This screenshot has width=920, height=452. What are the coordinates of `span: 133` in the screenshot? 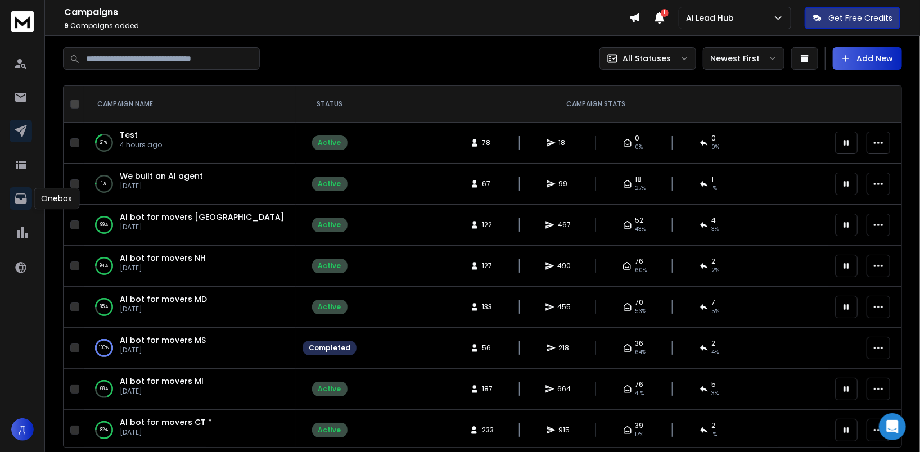 It's located at (488, 307).